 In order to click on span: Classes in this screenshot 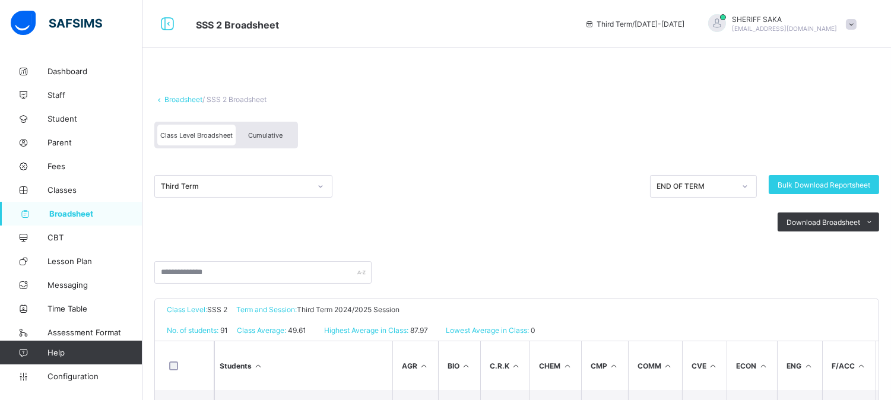, I will do `click(95, 190)`.